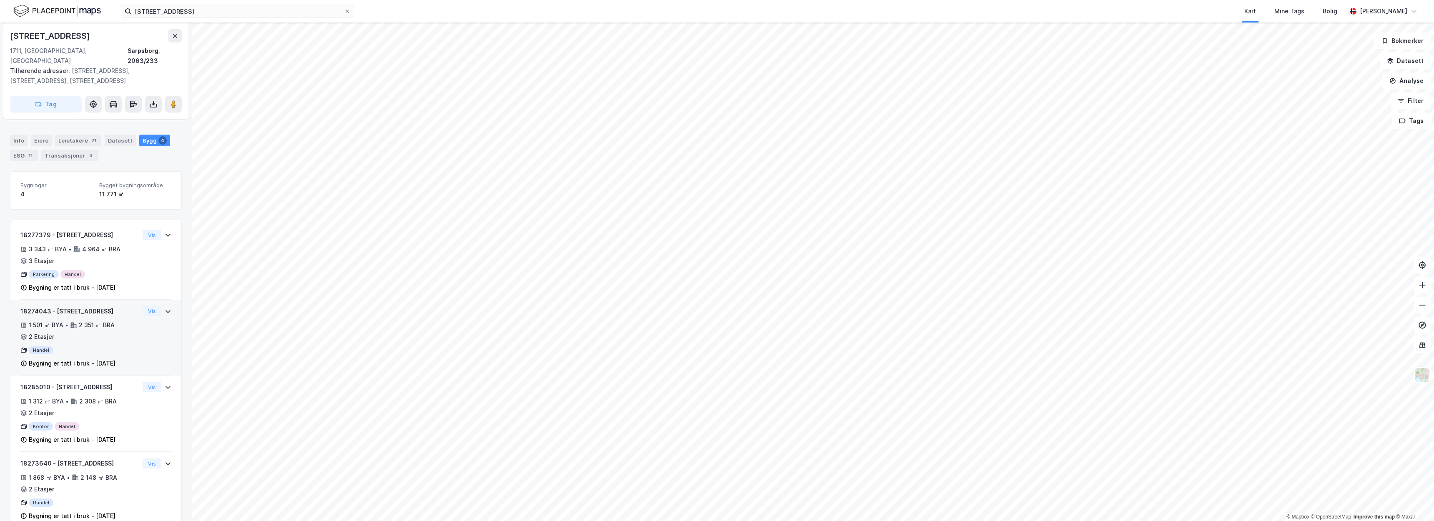 This screenshot has height=521, width=1434. Describe the element at coordinates (1422, 375) in the screenshot. I see `img: Z` at that location.